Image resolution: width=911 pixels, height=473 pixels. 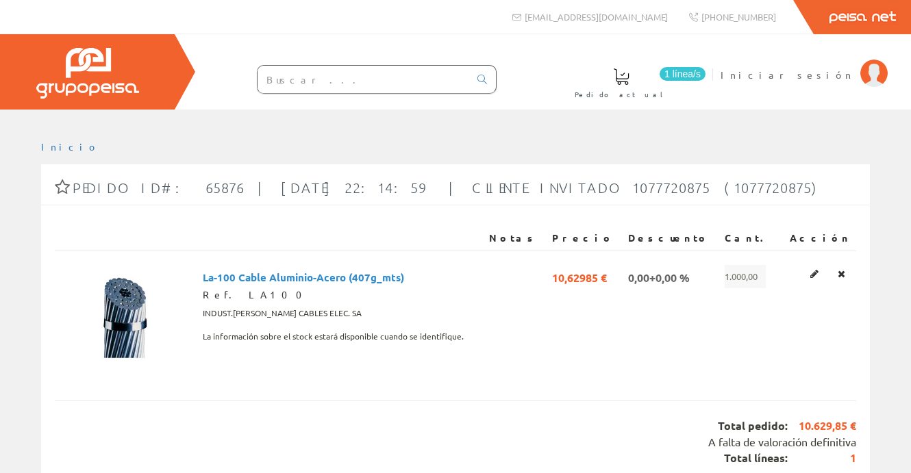 What do you see at coordinates (749, 238) in the screenshot?
I see `th: Cant.` at bounding box center [749, 238].